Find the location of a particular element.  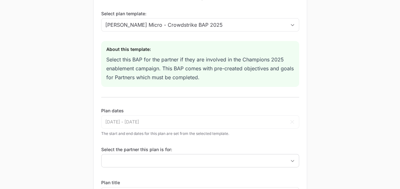

div: About this template: is located at coordinates (200, 49).